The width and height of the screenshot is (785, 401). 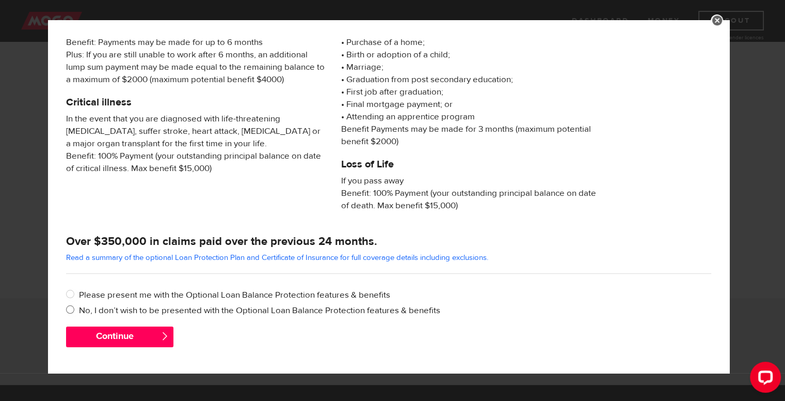 What do you see at coordinates (72, 295) in the screenshot?
I see `input: Please present me with the Optional Loan Balance Protection features & benefits` at bounding box center [72, 295].